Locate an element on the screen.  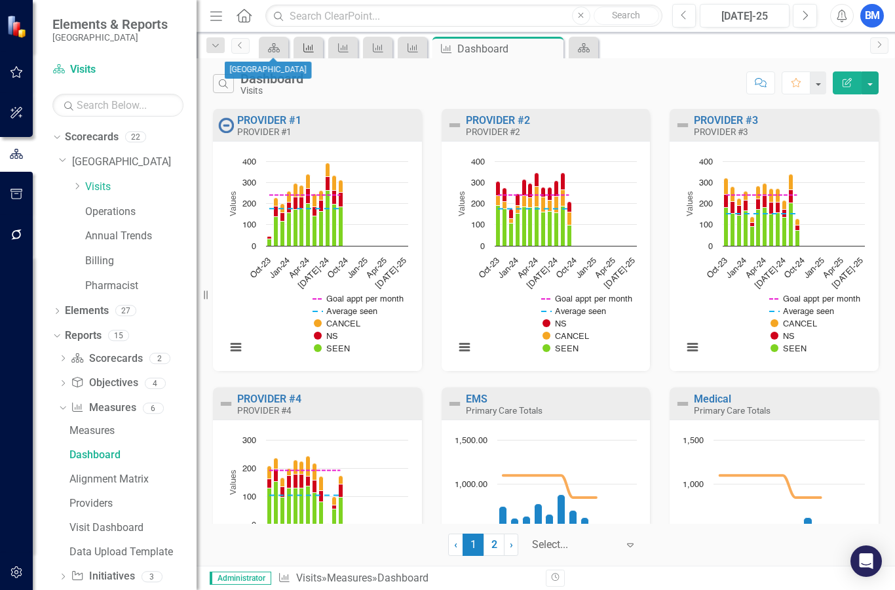
div: Chart. Highcharts interactive chart. is located at coordinates (774, 261).